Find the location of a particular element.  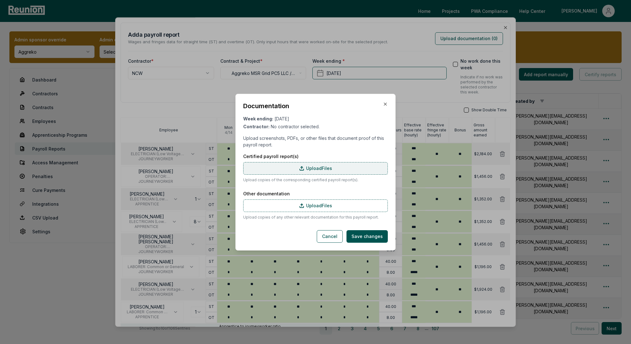

p: Upload screenshots, PDFs, or other files that document proof of this payroll report. is located at coordinates (316, 141).